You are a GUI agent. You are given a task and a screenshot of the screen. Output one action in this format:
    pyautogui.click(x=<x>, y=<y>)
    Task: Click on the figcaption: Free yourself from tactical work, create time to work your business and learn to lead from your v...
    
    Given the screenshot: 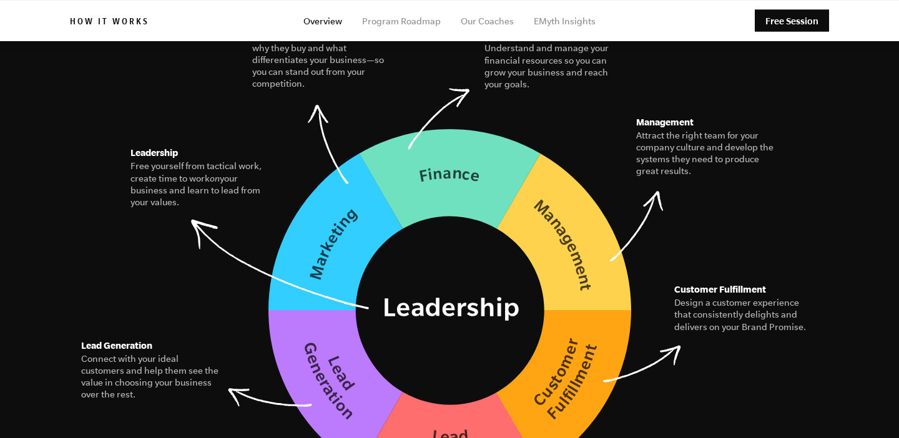 What is the action you would take?
    pyautogui.click(x=200, y=184)
    